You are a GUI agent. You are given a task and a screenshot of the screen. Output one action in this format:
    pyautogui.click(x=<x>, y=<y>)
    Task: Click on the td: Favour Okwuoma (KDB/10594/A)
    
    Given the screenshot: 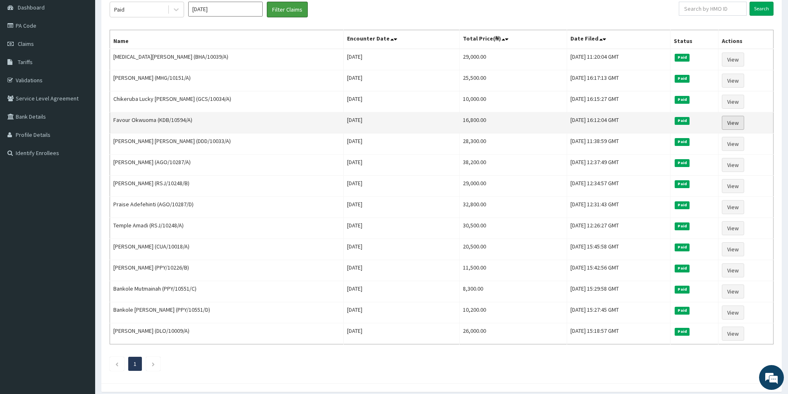 What is the action you would take?
    pyautogui.click(x=227, y=123)
    